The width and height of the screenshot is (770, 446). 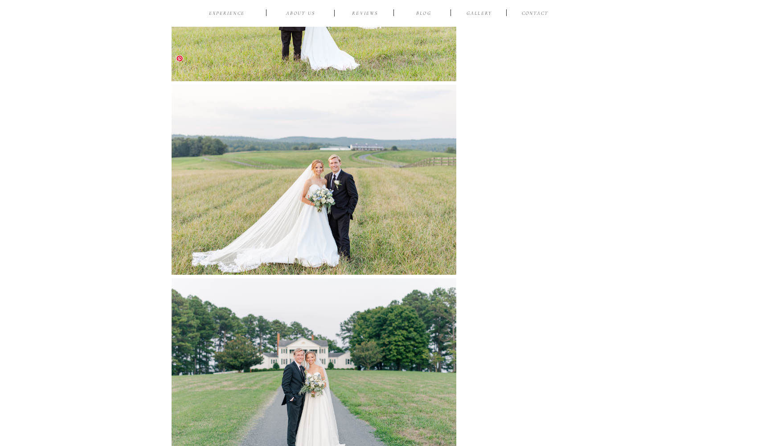 What do you see at coordinates (227, 14) in the screenshot?
I see `nav: EXPERIENCE` at bounding box center [227, 14].